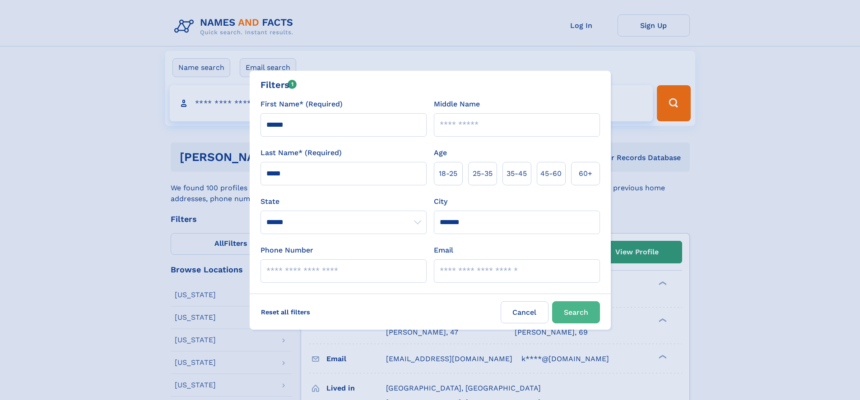 The image size is (860, 400). I want to click on div: Filters, so click(278, 85).